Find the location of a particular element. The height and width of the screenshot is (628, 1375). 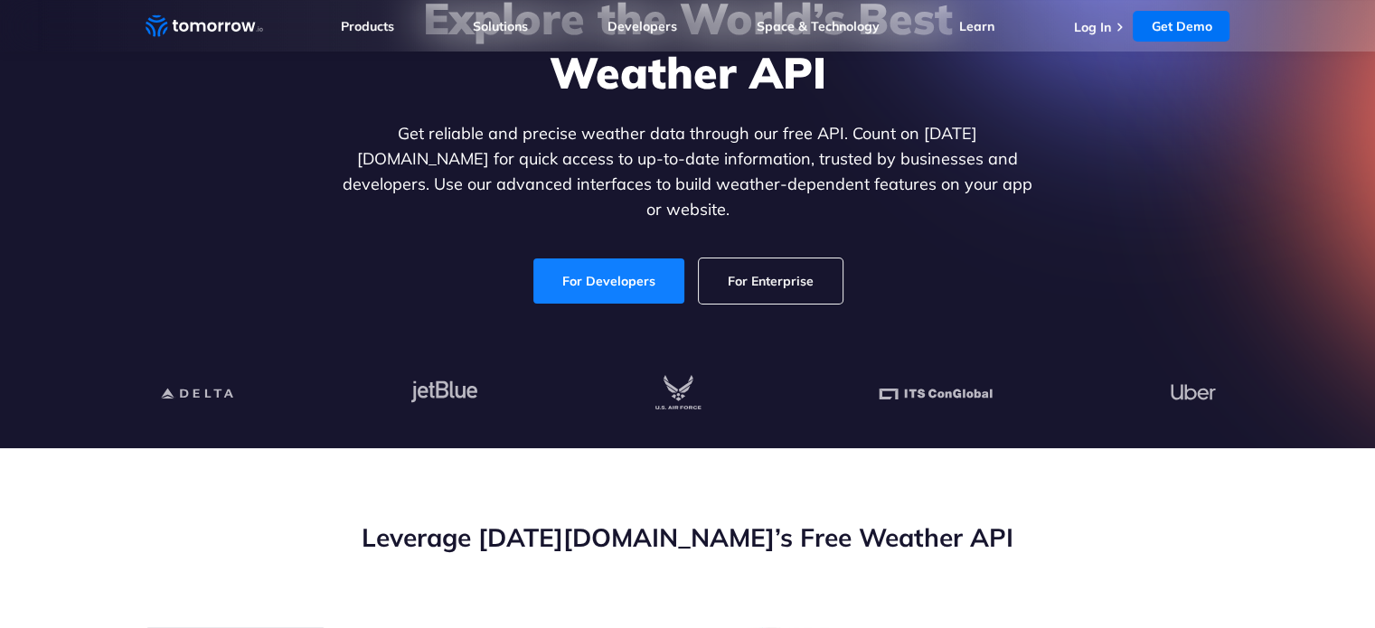

a: For Enterprise is located at coordinates (770, 281).